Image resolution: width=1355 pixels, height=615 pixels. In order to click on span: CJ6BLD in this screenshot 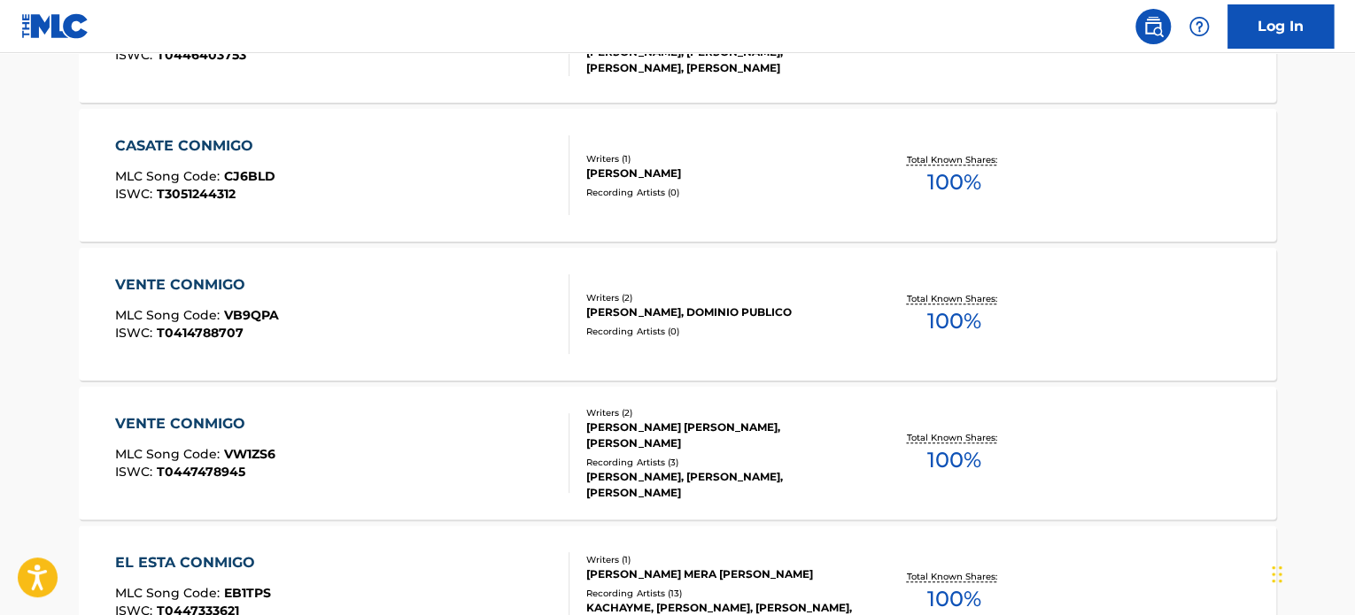, I will do `click(250, 176)`.